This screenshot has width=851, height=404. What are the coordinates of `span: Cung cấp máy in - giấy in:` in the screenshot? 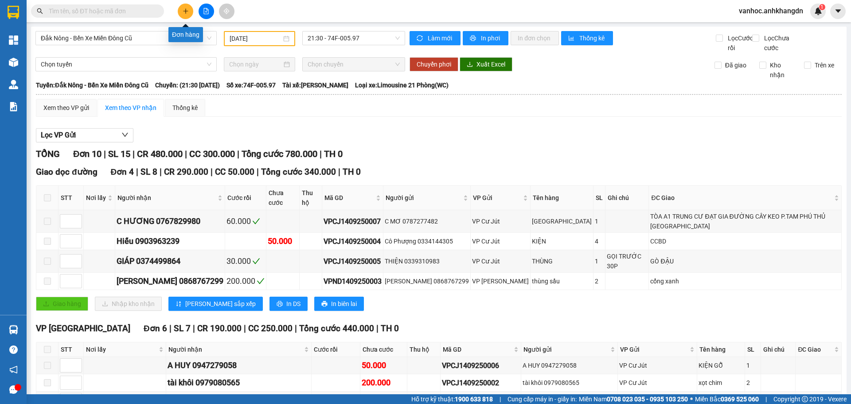 It's located at (542, 399).